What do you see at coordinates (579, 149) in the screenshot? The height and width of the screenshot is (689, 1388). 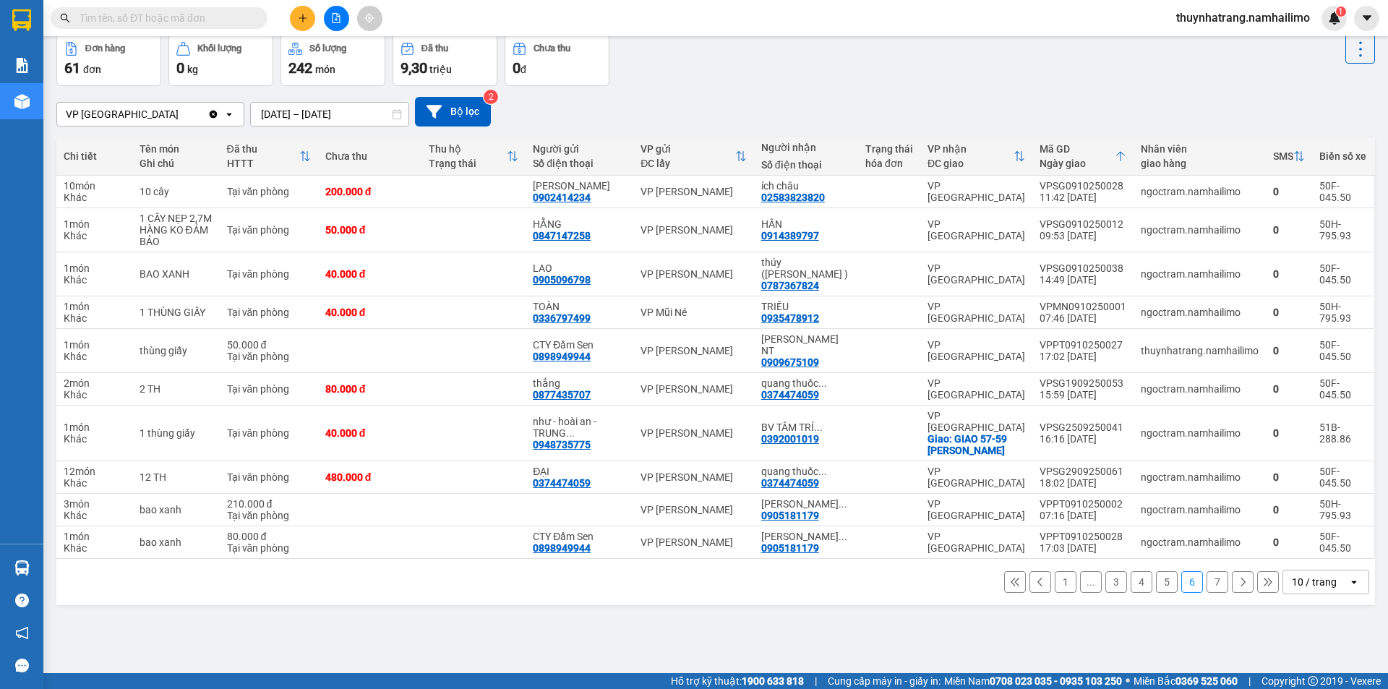 I see `div: Người gửi` at bounding box center [579, 149].